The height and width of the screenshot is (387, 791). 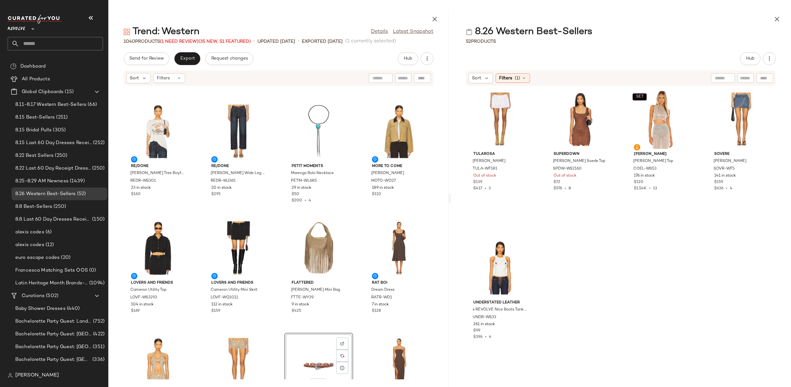 What do you see at coordinates (141, 188) in the screenshot?
I see `span: 23 in stock` at bounding box center [141, 188].